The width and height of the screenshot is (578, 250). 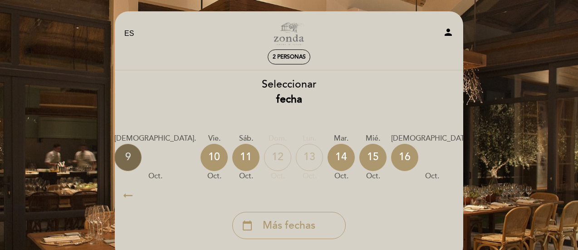 What do you see at coordinates (277, 138) in the screenshot?
I see `div: dom.` at bounding box center [277, 138].